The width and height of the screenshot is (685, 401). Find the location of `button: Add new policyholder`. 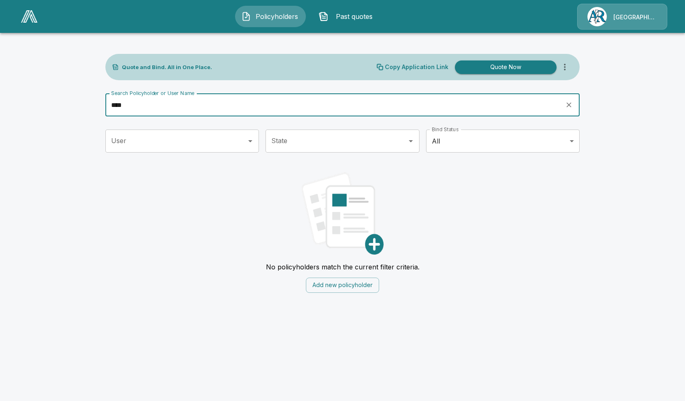

button: Add new policyholder is located at coordinates (342, 285).